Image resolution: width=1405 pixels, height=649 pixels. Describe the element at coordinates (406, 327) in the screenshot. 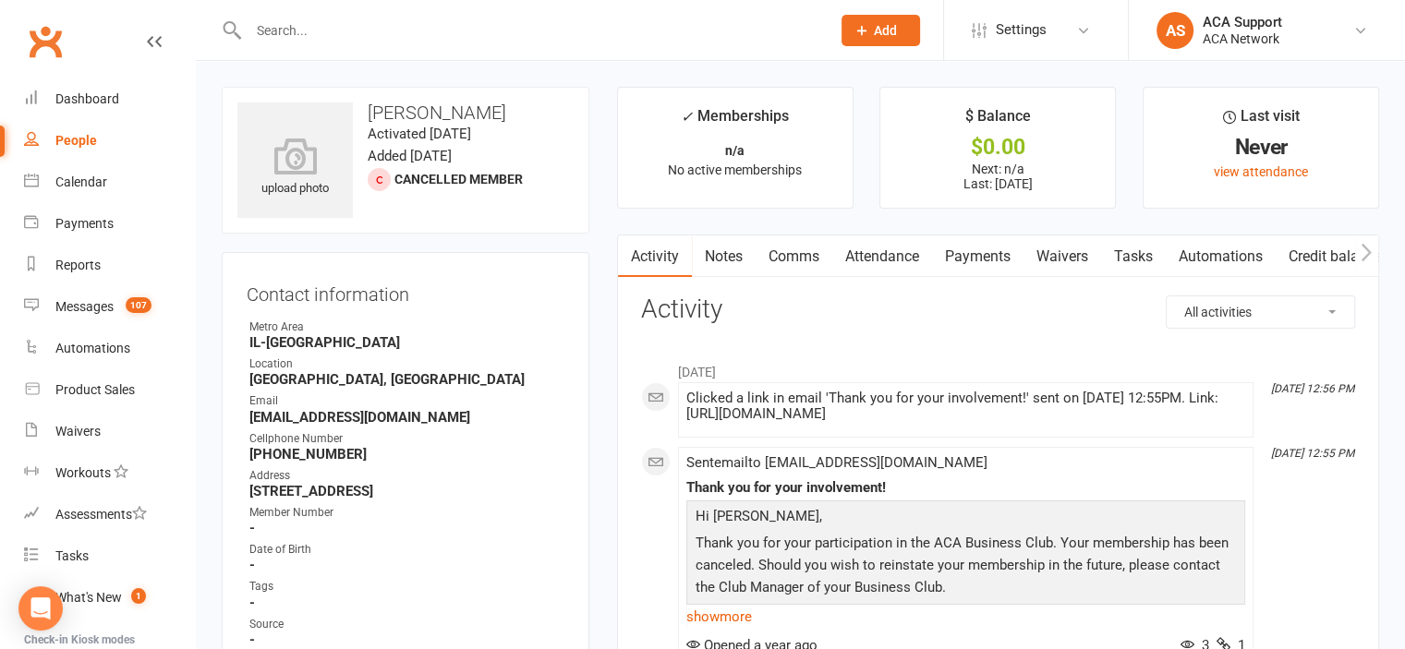

I see `div: Metro Area` at that location.